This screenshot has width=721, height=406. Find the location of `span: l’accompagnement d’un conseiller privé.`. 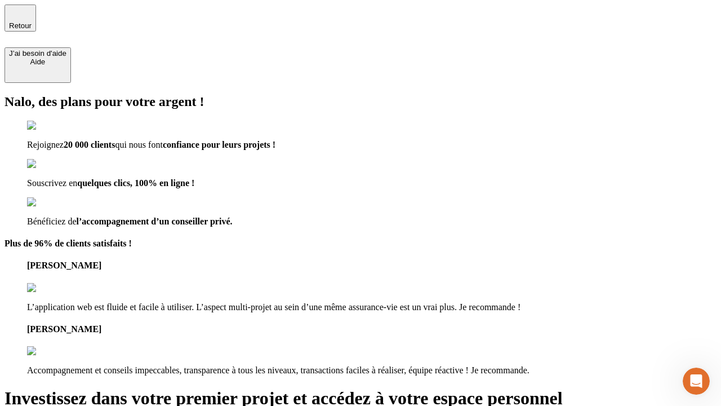

span: l’accompagnement d’un conseiller privé. is located at coordinates (154, 221).